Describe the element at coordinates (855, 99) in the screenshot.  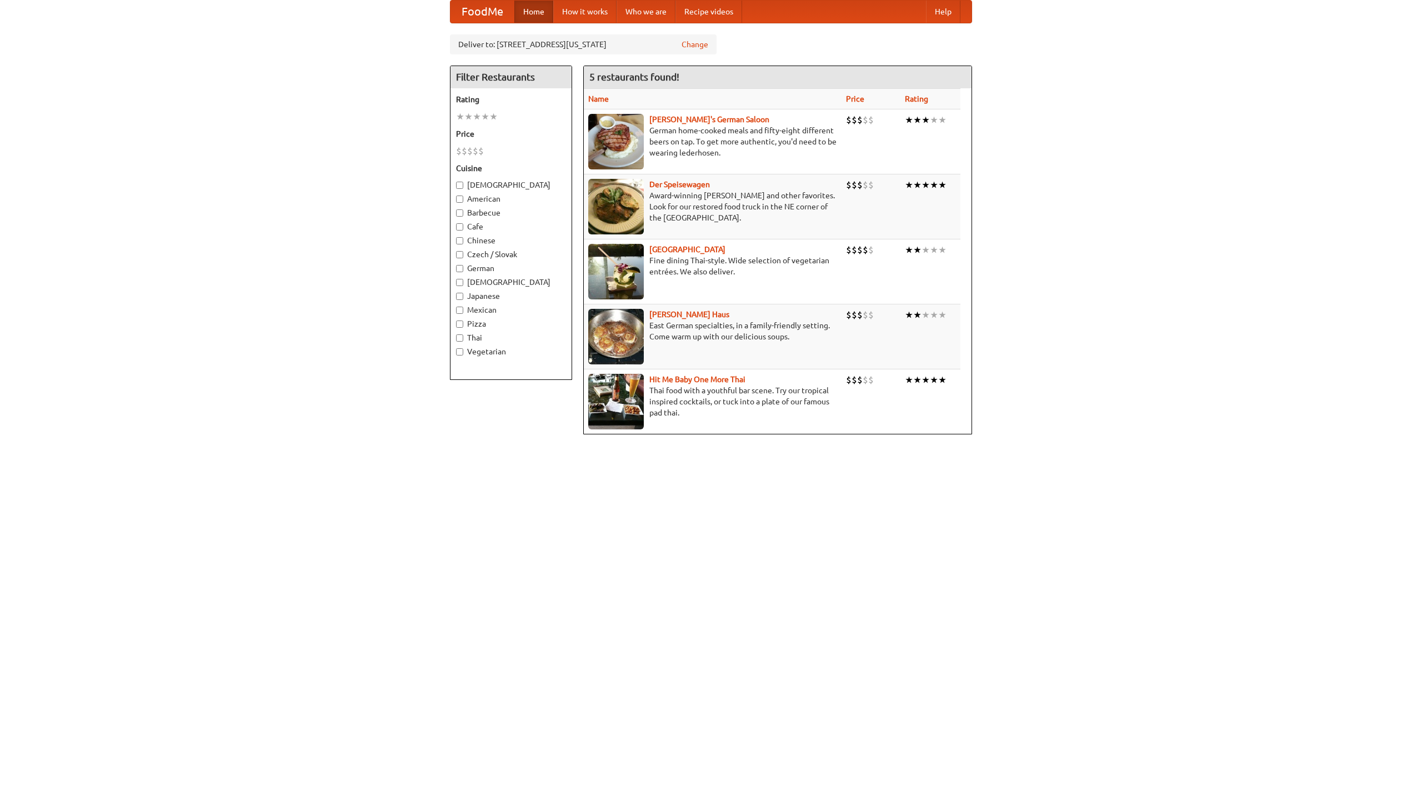
I see `a: Price` at that location.